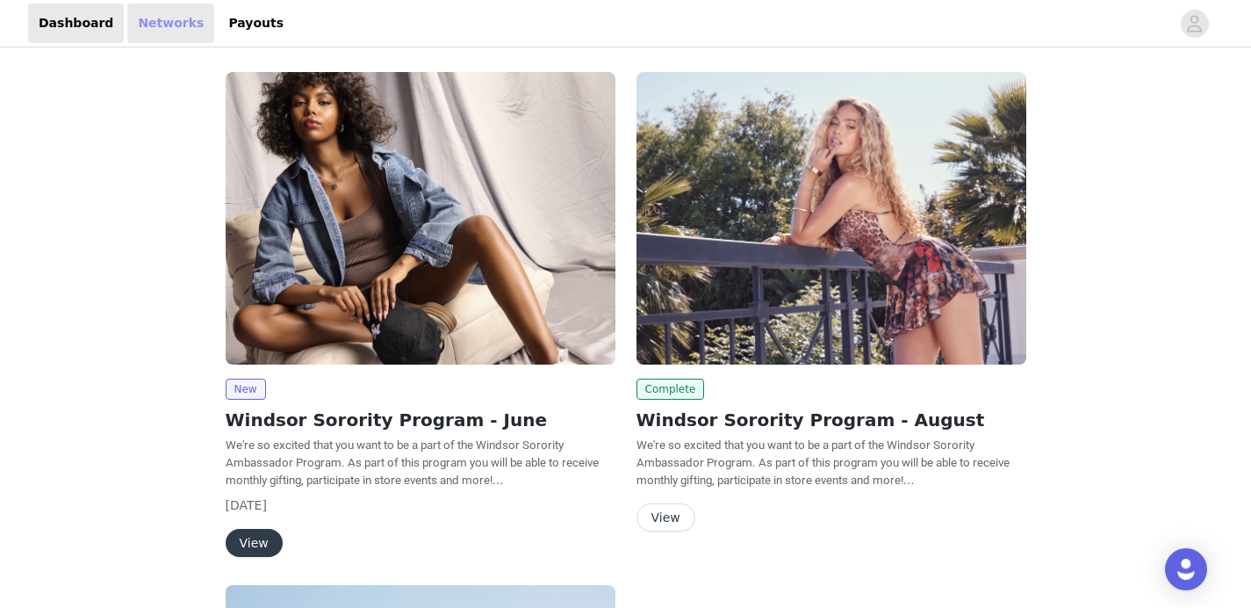 The width and height of the screenshot is (1251, 608). Describe the element at coordinates (76, 23) in the screenshot. I see `a: Dashboard` at that location.